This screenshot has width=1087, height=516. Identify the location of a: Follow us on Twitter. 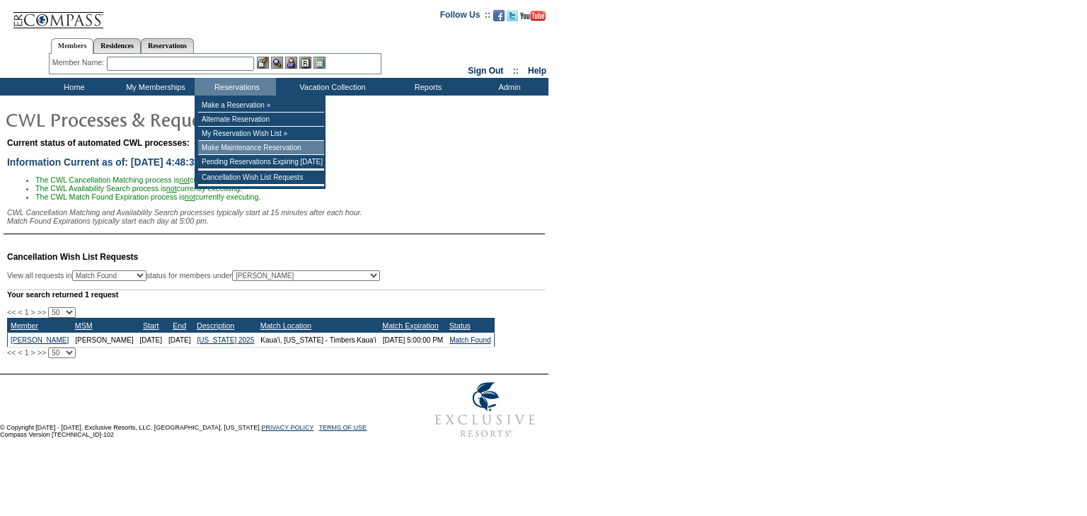
(512, 18).